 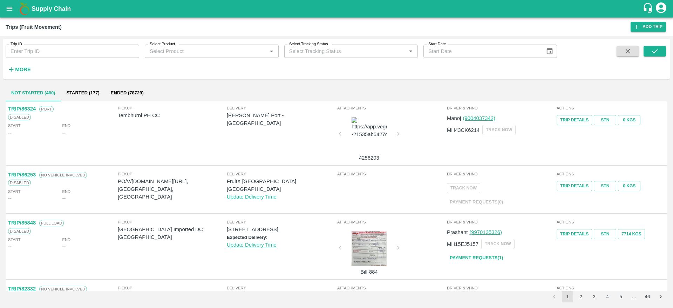 What do you see at coordinates (581, 297) in the screenshot?
I see `button: Go to page 2` at bounding box center [581, 297].